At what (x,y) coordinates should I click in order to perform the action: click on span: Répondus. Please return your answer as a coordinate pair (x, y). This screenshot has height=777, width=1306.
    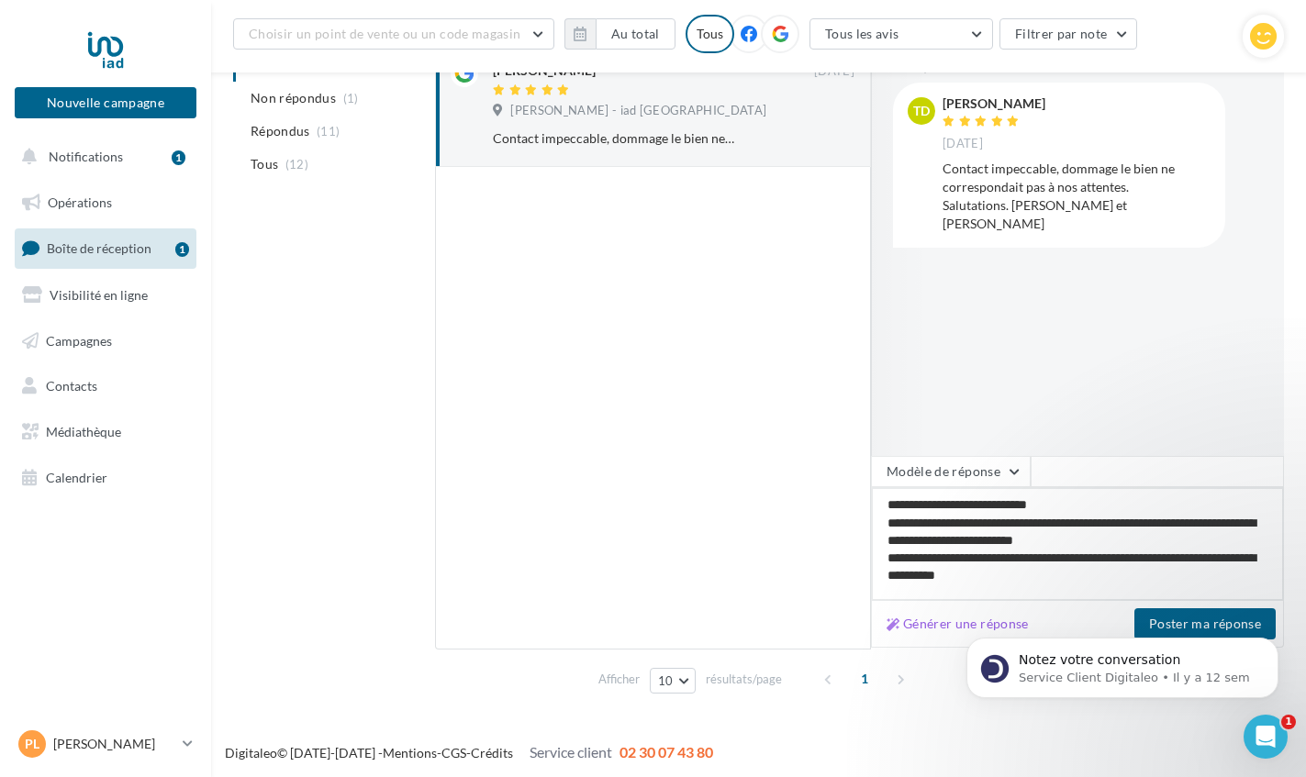
    Looking at the image, I should click on (280, 131).